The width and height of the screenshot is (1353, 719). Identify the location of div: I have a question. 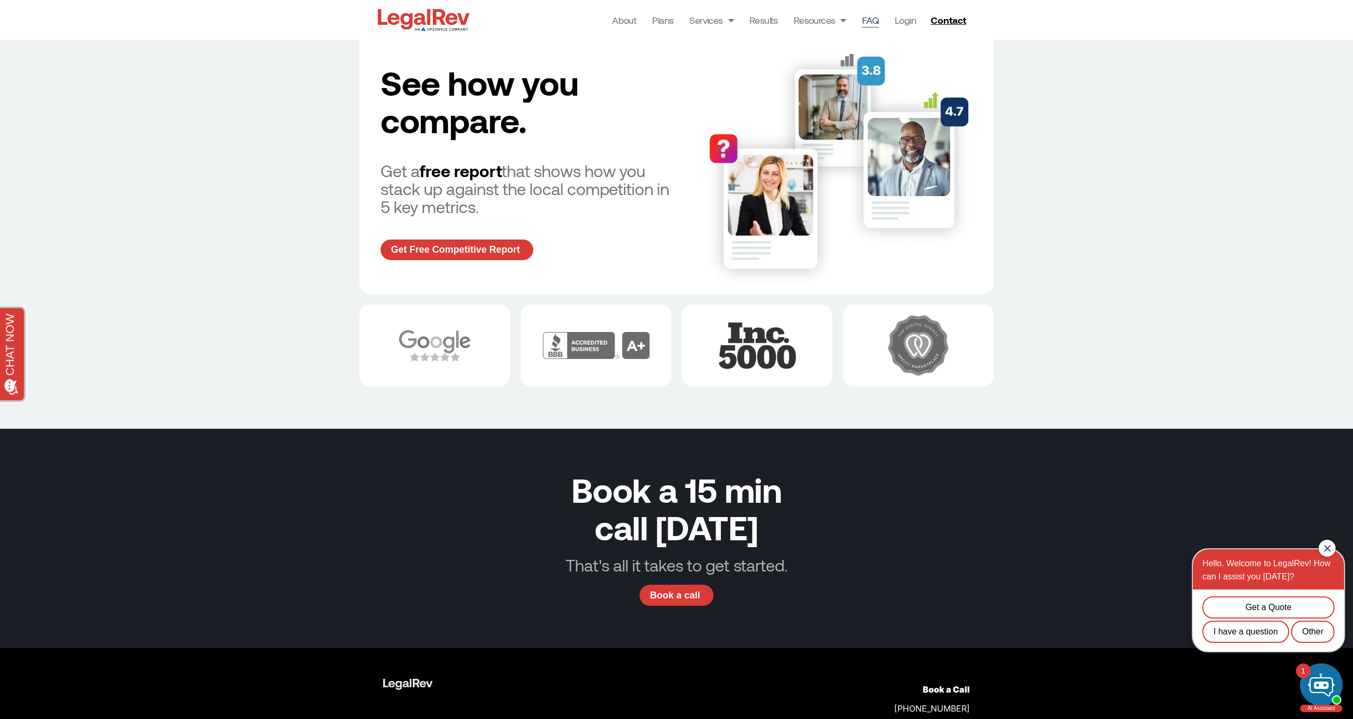
(67, 93).